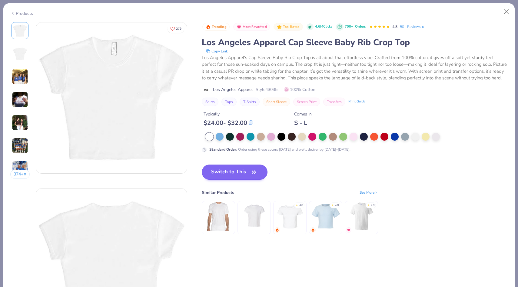 This screenshot has height=287, width=518. What do you see at coordinates (355, 27) in the screenshot?
I see `div: 700+` at bounding box center [355, 27].